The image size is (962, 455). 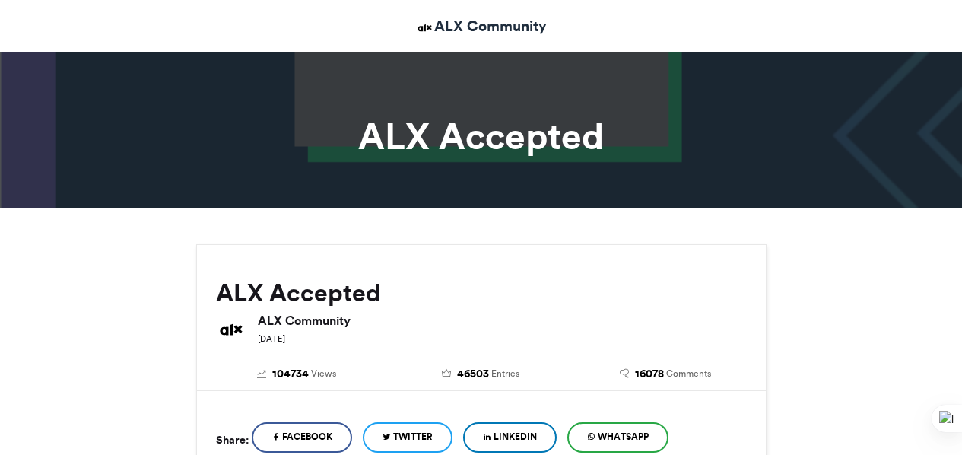 What do you see at coordinates (291, 374) in the screenshot?
I see `span: 104734` at bounding box center [291, 374].